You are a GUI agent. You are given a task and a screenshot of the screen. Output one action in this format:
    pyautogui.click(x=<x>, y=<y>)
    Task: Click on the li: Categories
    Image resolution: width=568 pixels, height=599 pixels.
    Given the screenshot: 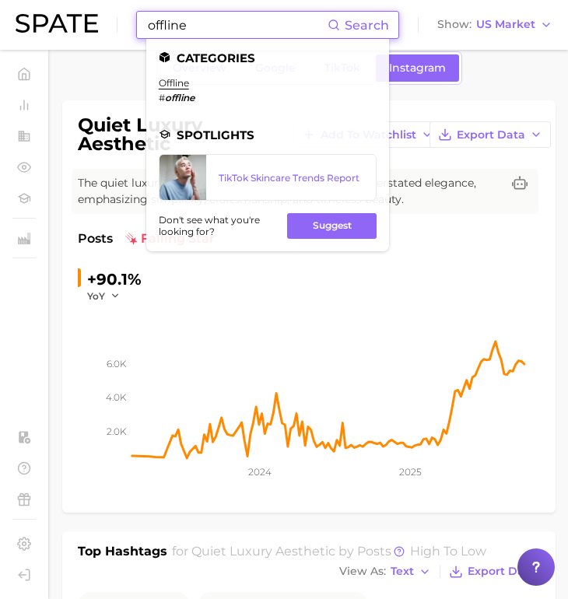 What is the action you would take?
    pyautogui.click(x=268, y=58)
    